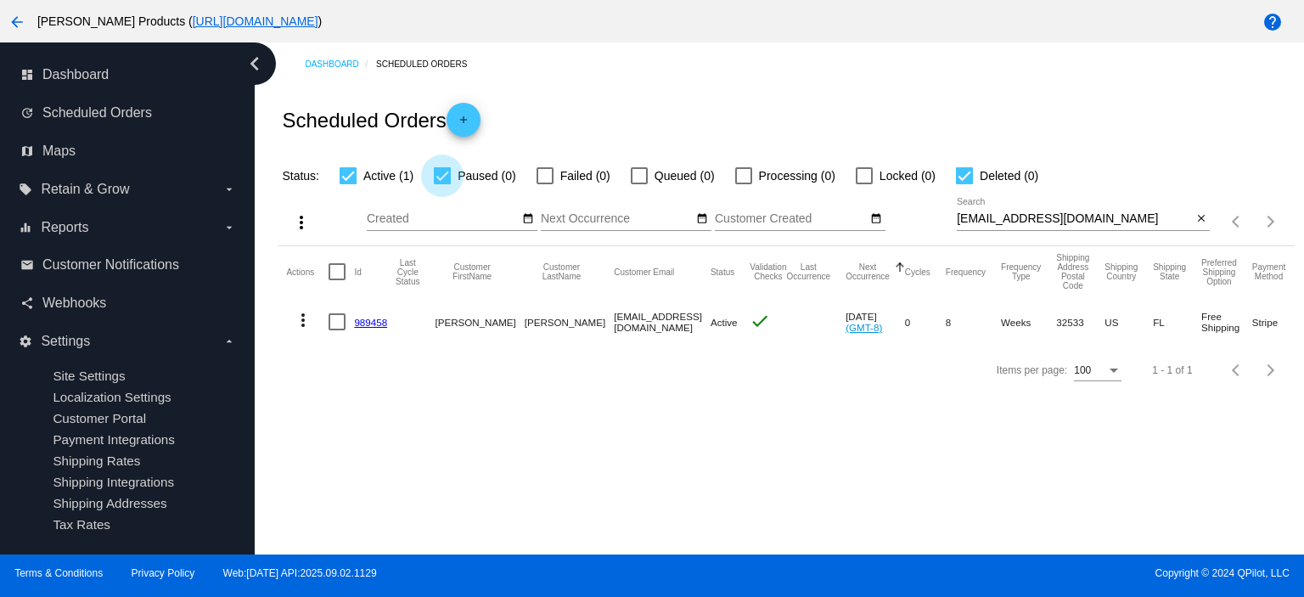 Image resolution: width=1304 pixels, height=597 pixels. Describe the element at coordinates (1171, 370) in the screenshot. I see `div: 1 - 1 of 1` at that location.